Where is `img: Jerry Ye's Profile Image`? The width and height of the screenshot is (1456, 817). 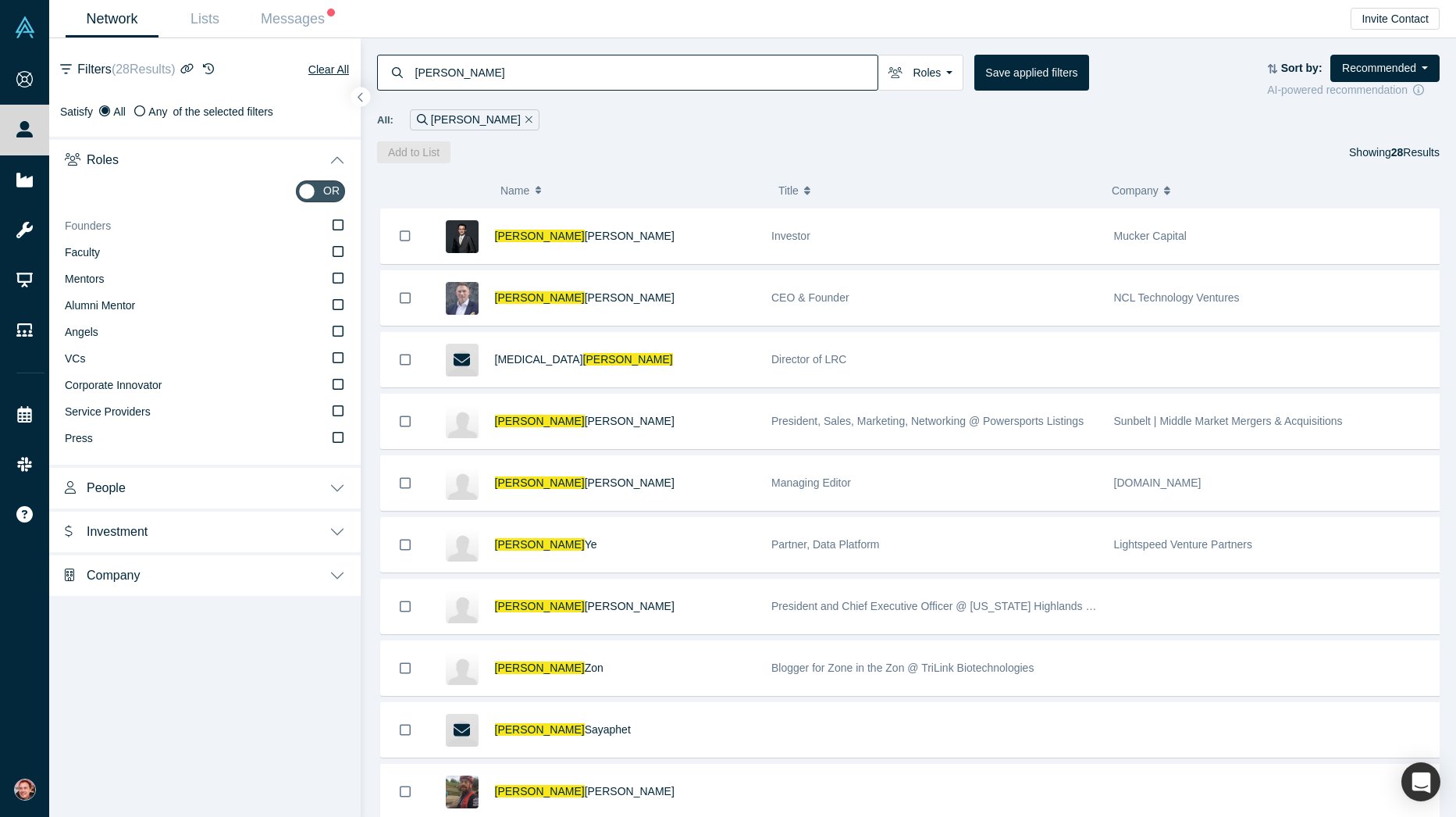
img: Jerry Ye's Profile Image is located at coordinates (462, 545).